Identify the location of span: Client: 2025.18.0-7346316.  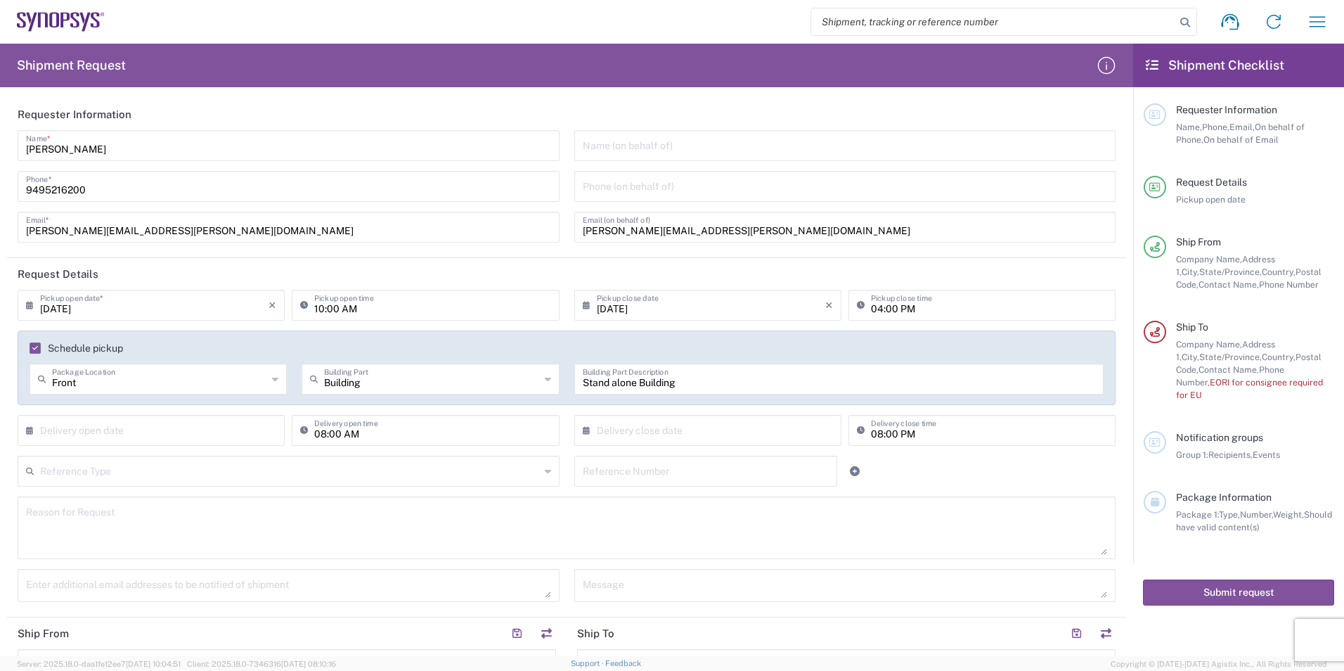
(262, 664).